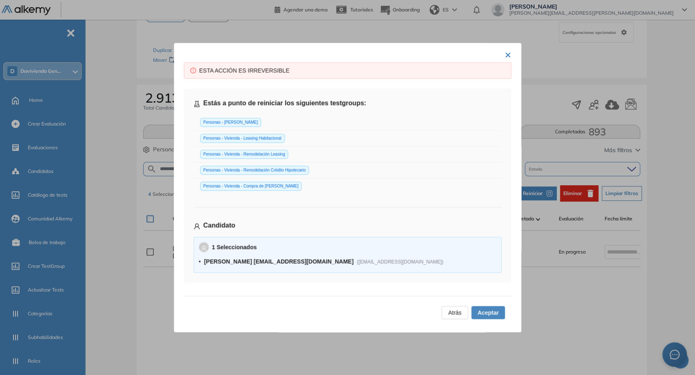 The height and width of the screenshot is (375, 695). Describe the element at coordinates (348, 225) in the screenshot. I see `h5: Candidato` at that location.